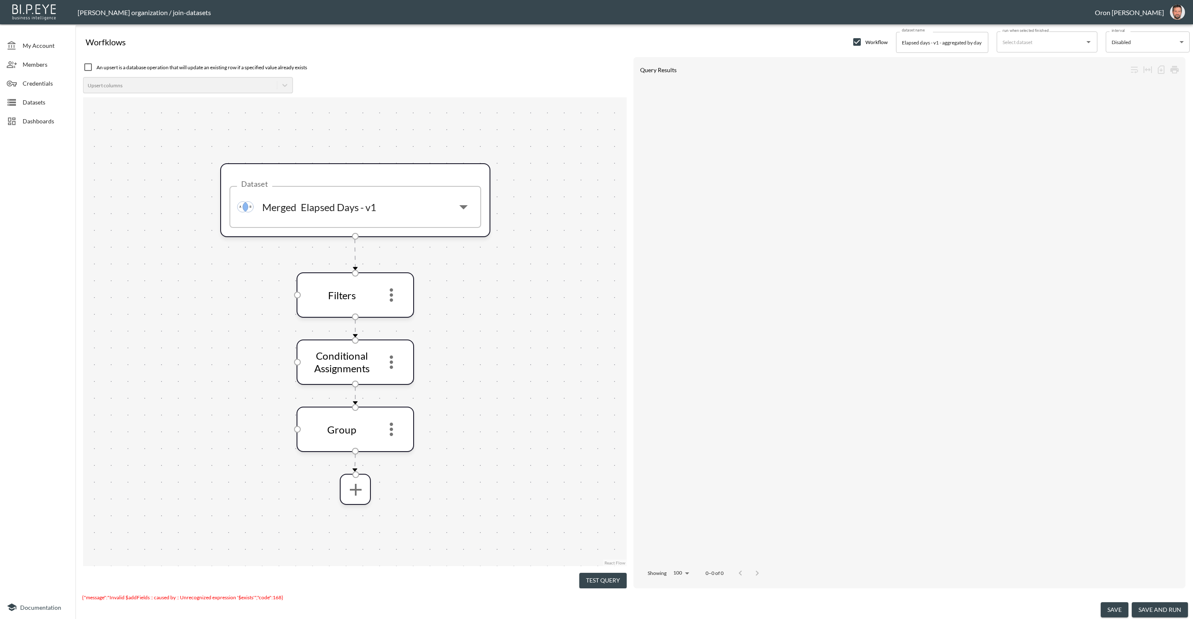  Describe the element at coordinates (38, 607) in the screenshot. I see `a: Documentation` at that location.